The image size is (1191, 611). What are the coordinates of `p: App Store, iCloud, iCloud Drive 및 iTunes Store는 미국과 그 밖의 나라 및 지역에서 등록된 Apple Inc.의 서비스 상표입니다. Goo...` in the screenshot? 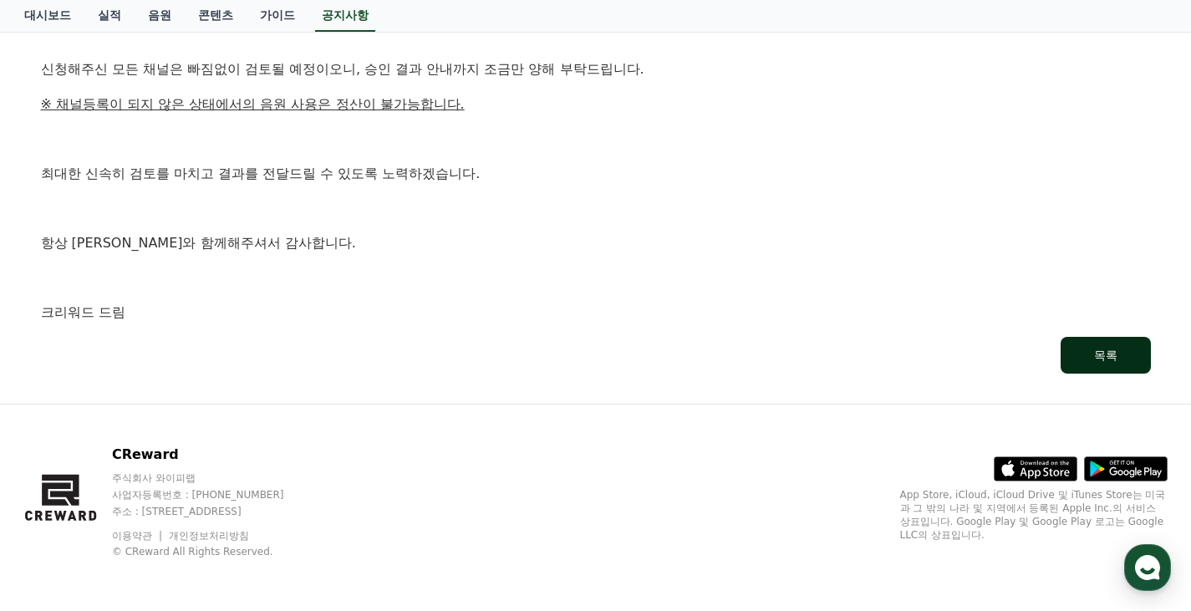 It's located at (1034, 515).